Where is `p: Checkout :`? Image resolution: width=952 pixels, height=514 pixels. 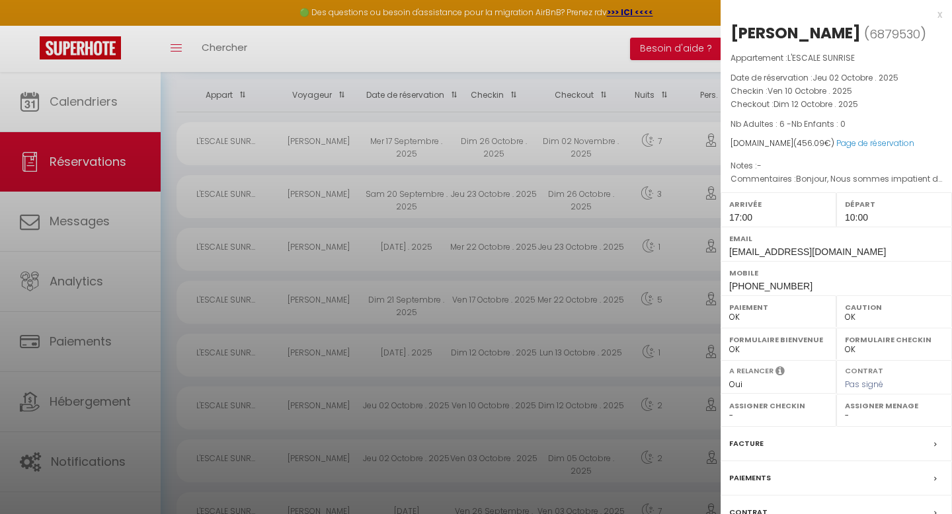
p: Checkout : is located at coordinates (836, 104).